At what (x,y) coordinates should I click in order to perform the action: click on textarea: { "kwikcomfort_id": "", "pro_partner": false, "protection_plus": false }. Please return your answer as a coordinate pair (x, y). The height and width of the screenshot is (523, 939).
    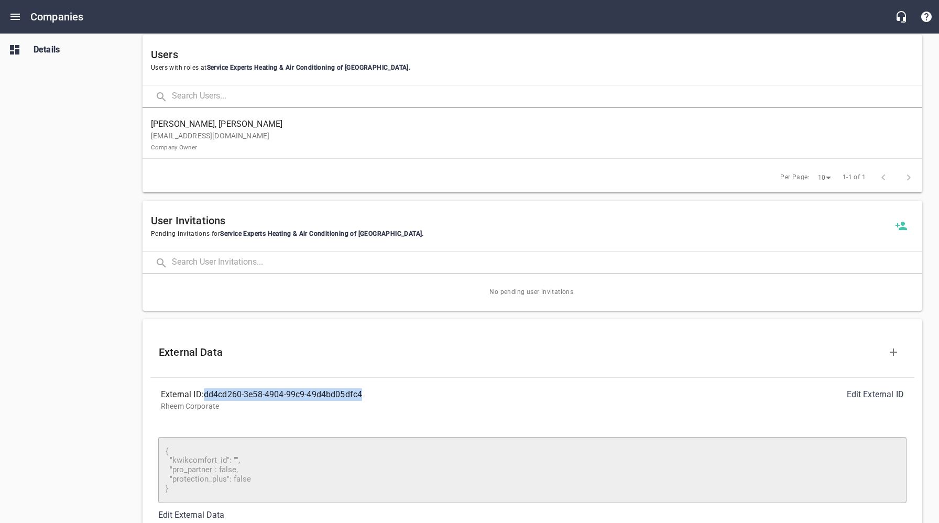
    Looking at the image, I should click on (532, 470).